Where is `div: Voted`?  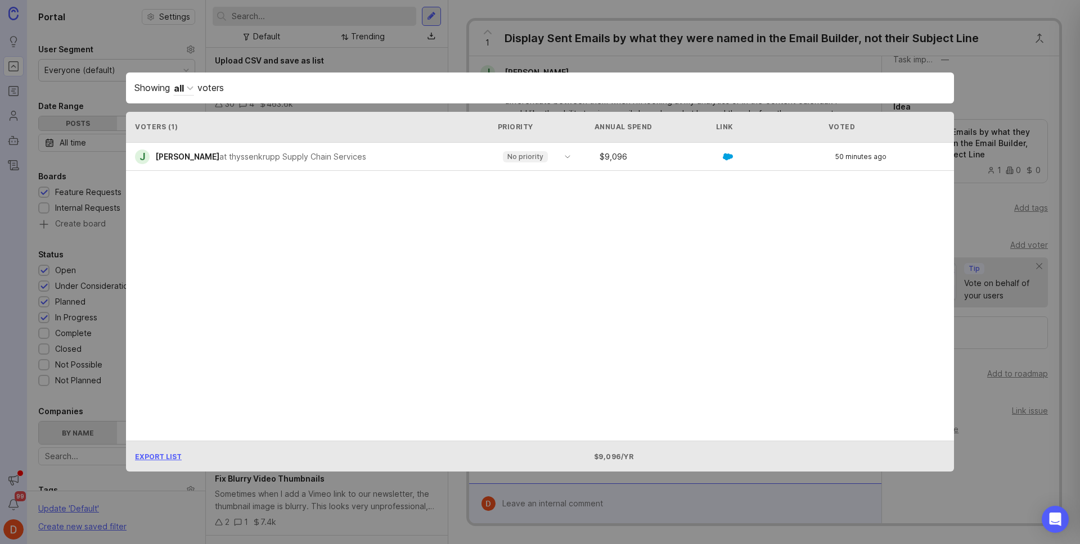
div: Voted is located at coordinates (887, 127).